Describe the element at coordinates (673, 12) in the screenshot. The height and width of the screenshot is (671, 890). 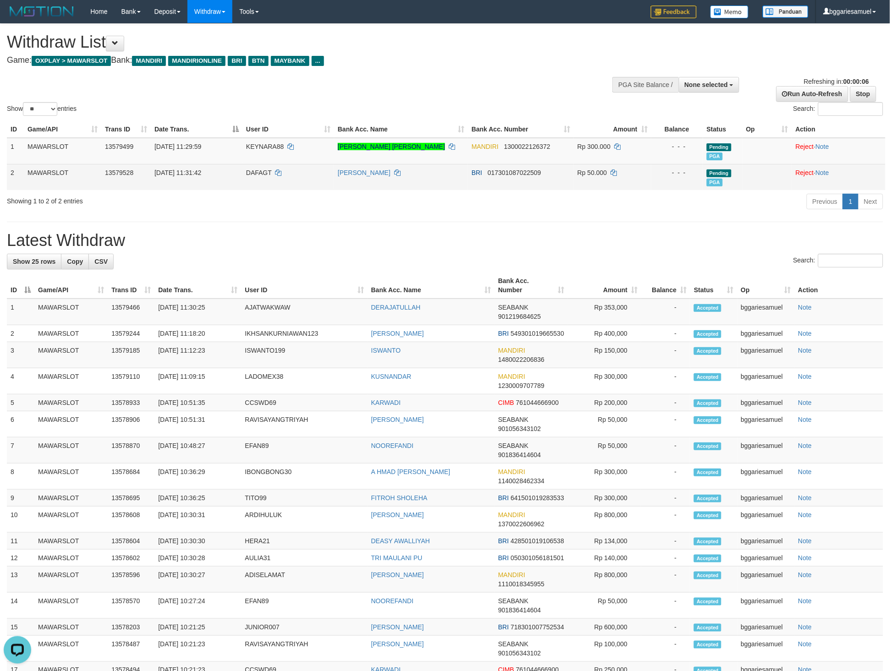
I see `img: Feedback.jpg` at that location.